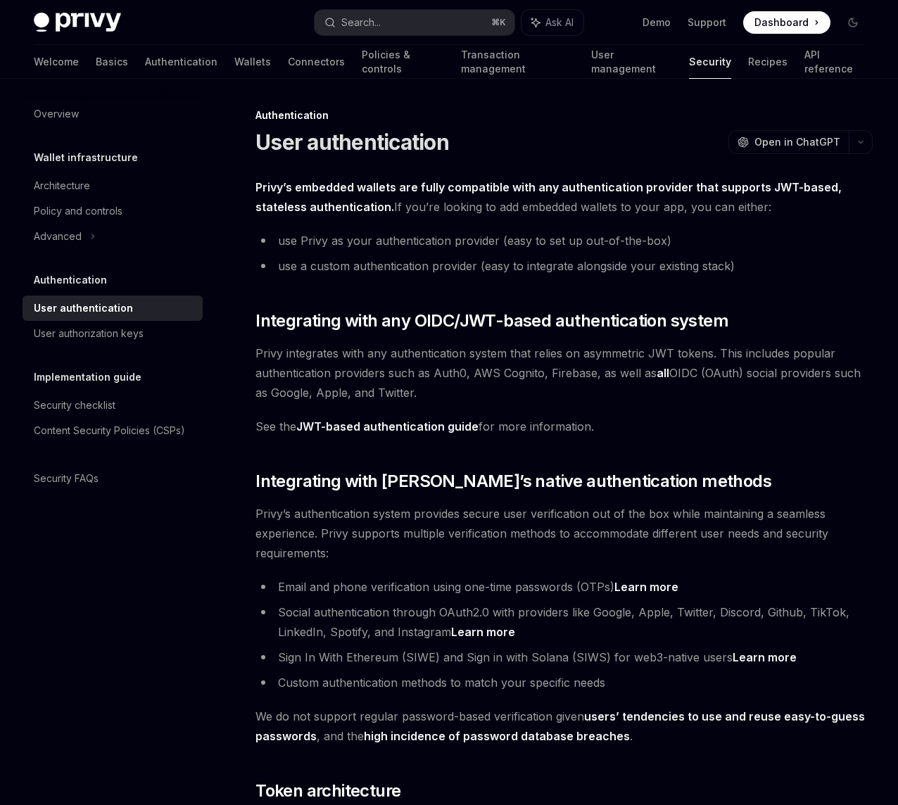 This screenshot has width=898, height=805. What do you see at coordinates (564, 657) in the screenshot?
I see `li: Sign In With Ethereum (SIWE) and Sign in with Solana (SIWS) for web3-native users` at bounding box center [564, 657].